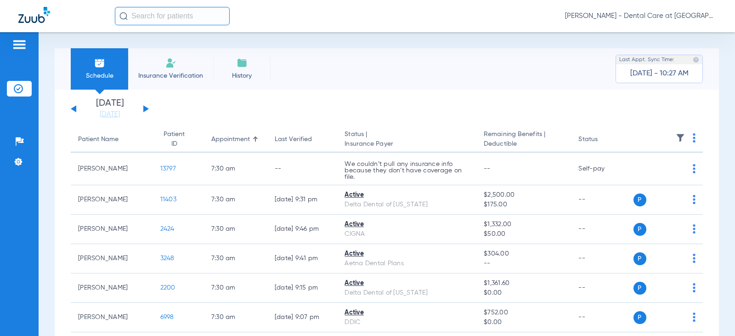  I want to click on span: Insurance Payer, so click(407, 144).